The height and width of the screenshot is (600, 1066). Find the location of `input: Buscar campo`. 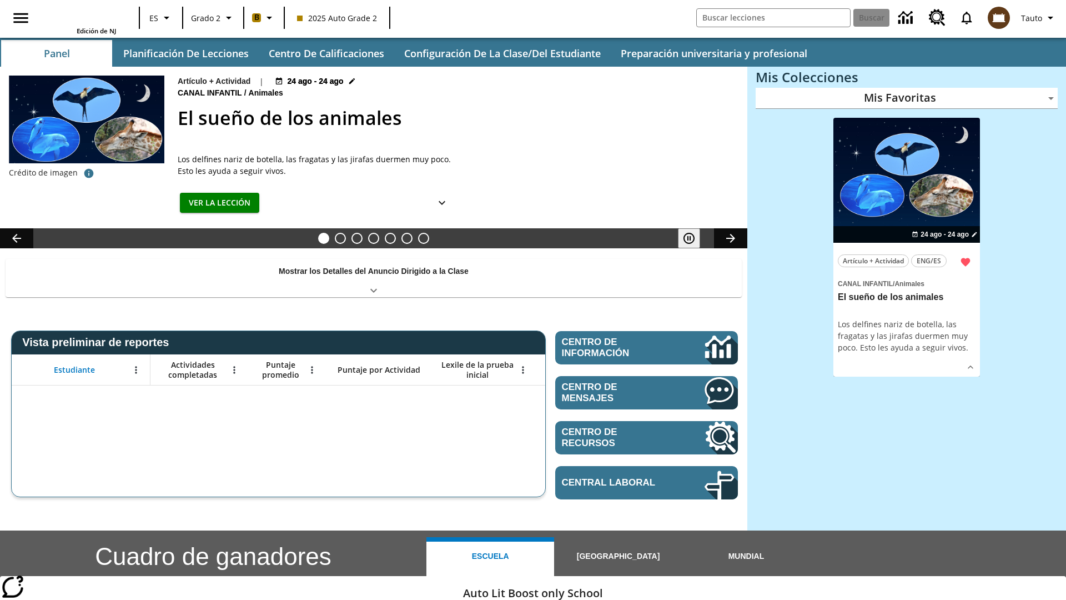

input: Buscar campo is located at coordinates (773, 18).